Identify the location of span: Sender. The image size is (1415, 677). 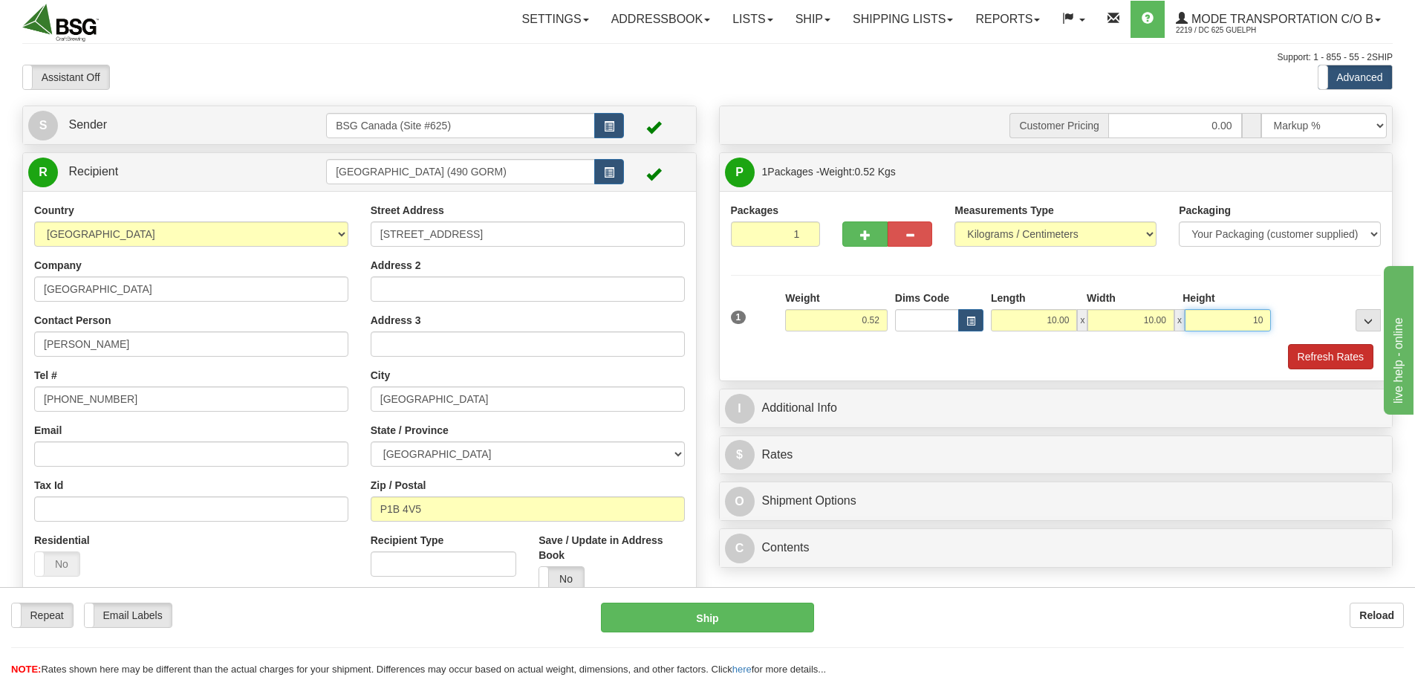
(88, 124).